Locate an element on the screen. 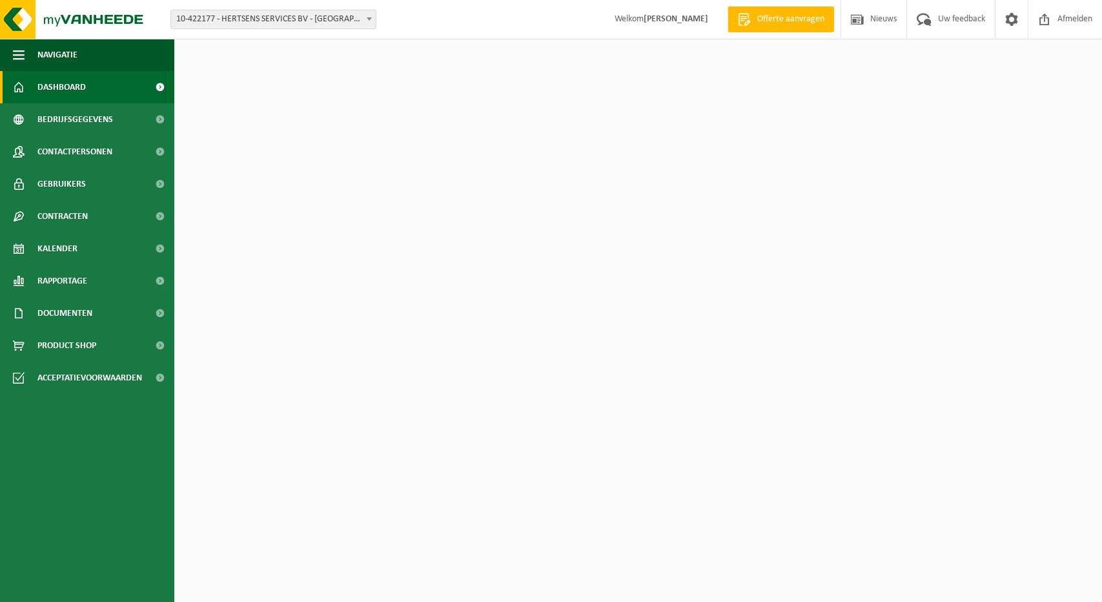 The height and width of the screenshot is (602, 1102). span: Kalender is located at coordinates (57, 249).